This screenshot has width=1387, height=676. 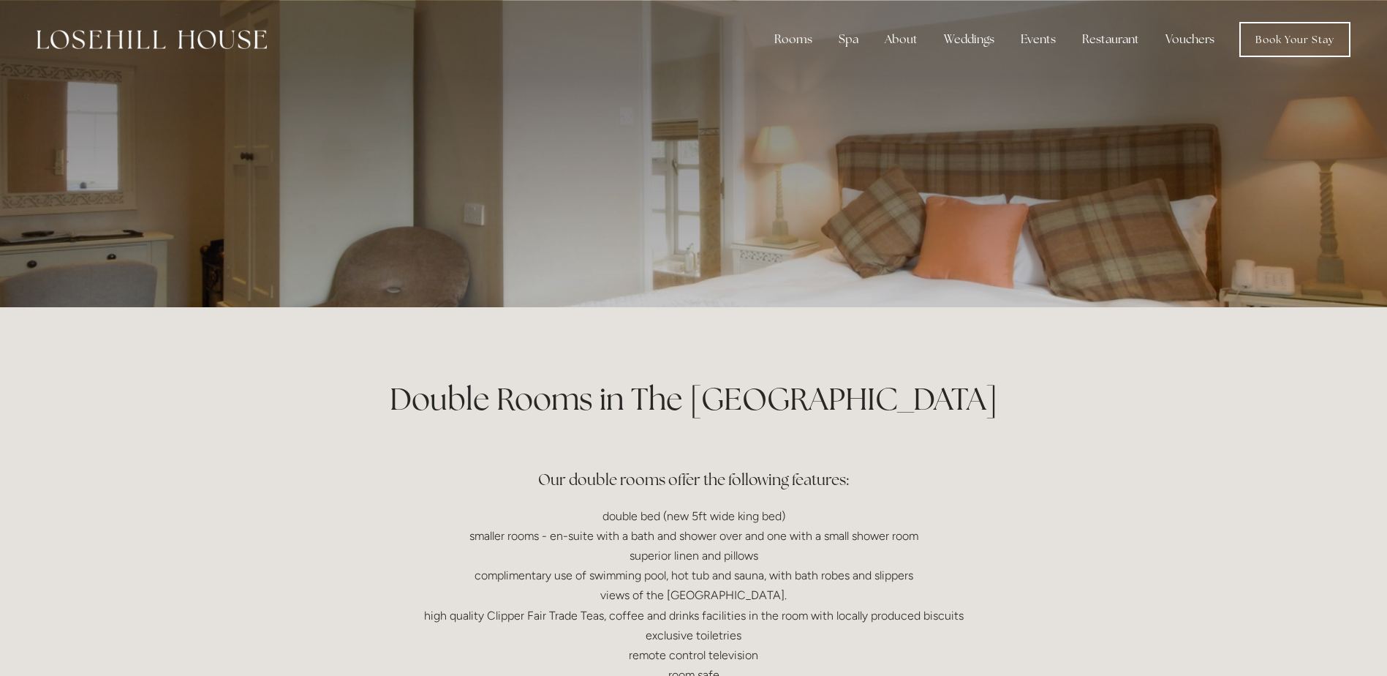 What do you see at coordinates (1111, 39) in the screenshot?
I see `div: Restaurant` at bounding box center [1111, 39].